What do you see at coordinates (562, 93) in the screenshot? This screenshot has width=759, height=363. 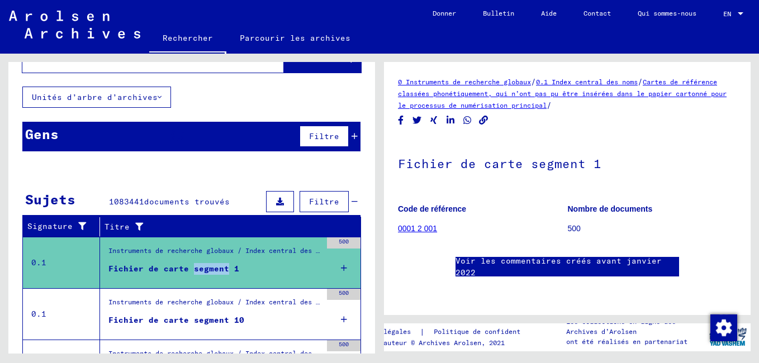 I see `a: Cartes de référence classées phonétiquement, qui n’ont pas pu être insérées dans le papier carton...` at bounding box center [562, 93].